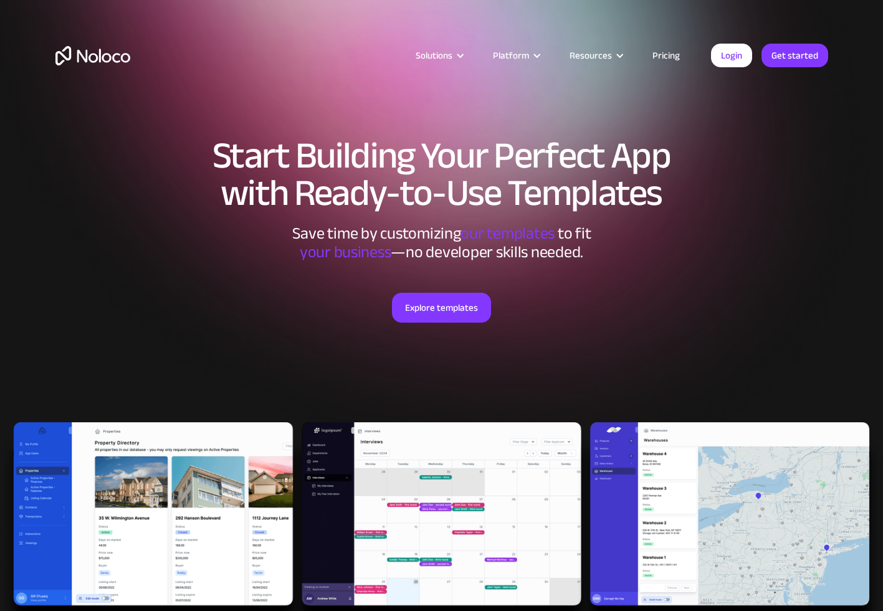 The image size is (883, 611). Describe the element at coordinates (732, 55) in the screenshot. I see `a: Login` at that location.